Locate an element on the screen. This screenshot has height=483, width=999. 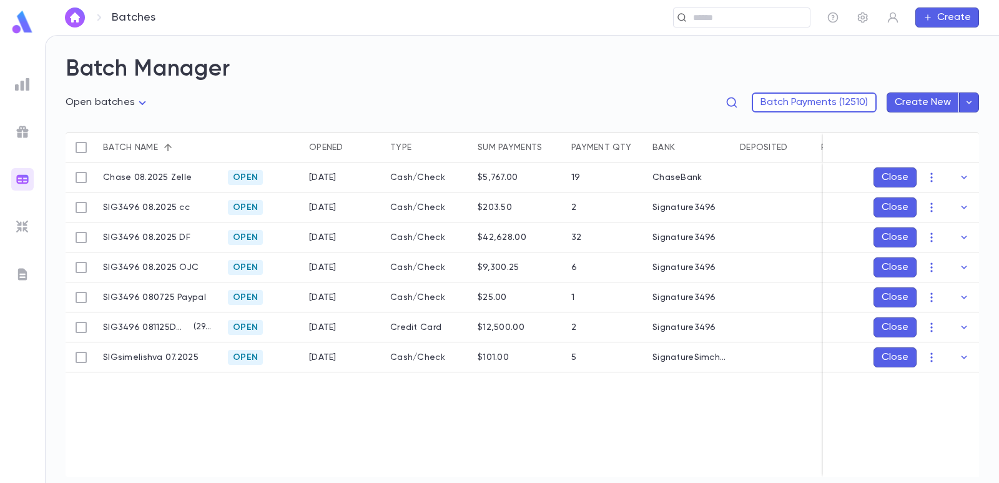
img: batches_gradient.0a22e14384a92aa4cd678275c0c39cc4.svg is located at coordinates (22, 179).